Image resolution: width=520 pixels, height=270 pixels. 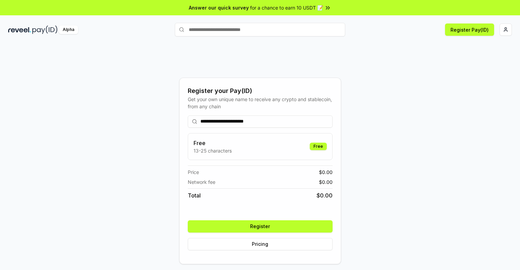 I want to click on span: for a chance to earn 10 USDT 📝, so click(x=287, y=8).